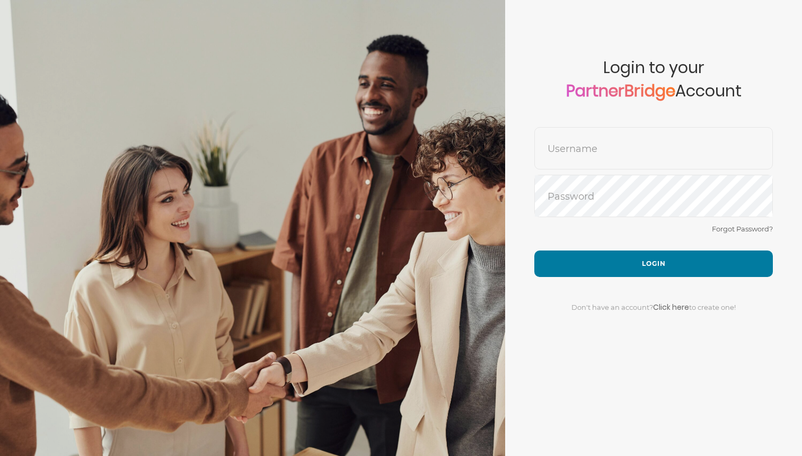 This screenshot has width=802, height=456. Describe the element at coordinates (654, 307) in the screenshot. I see `span: Don't have an account? to create one!` at that location.